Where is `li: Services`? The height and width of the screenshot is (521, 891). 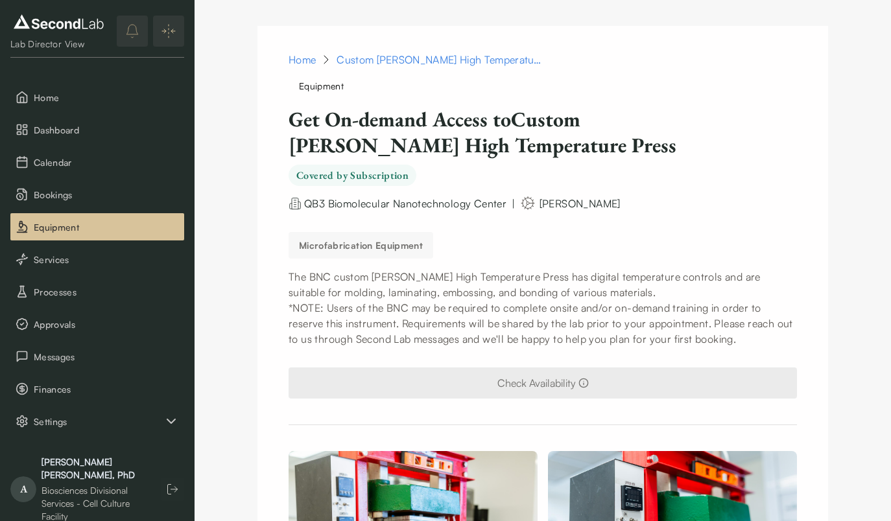
li: Services is located at coordinates (97, 259).